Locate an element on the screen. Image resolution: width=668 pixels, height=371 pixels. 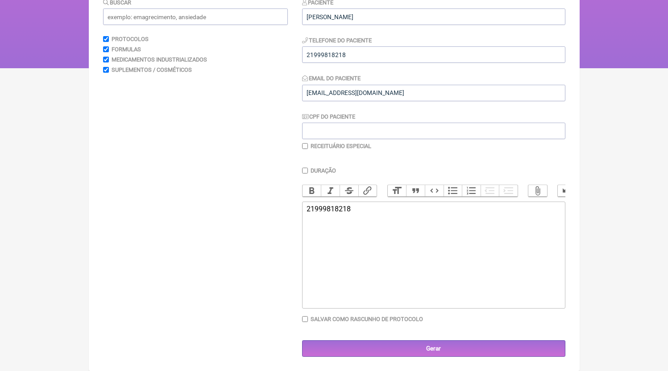
label: Suplementos / Cosméticos is located at coordinates (152, 70).